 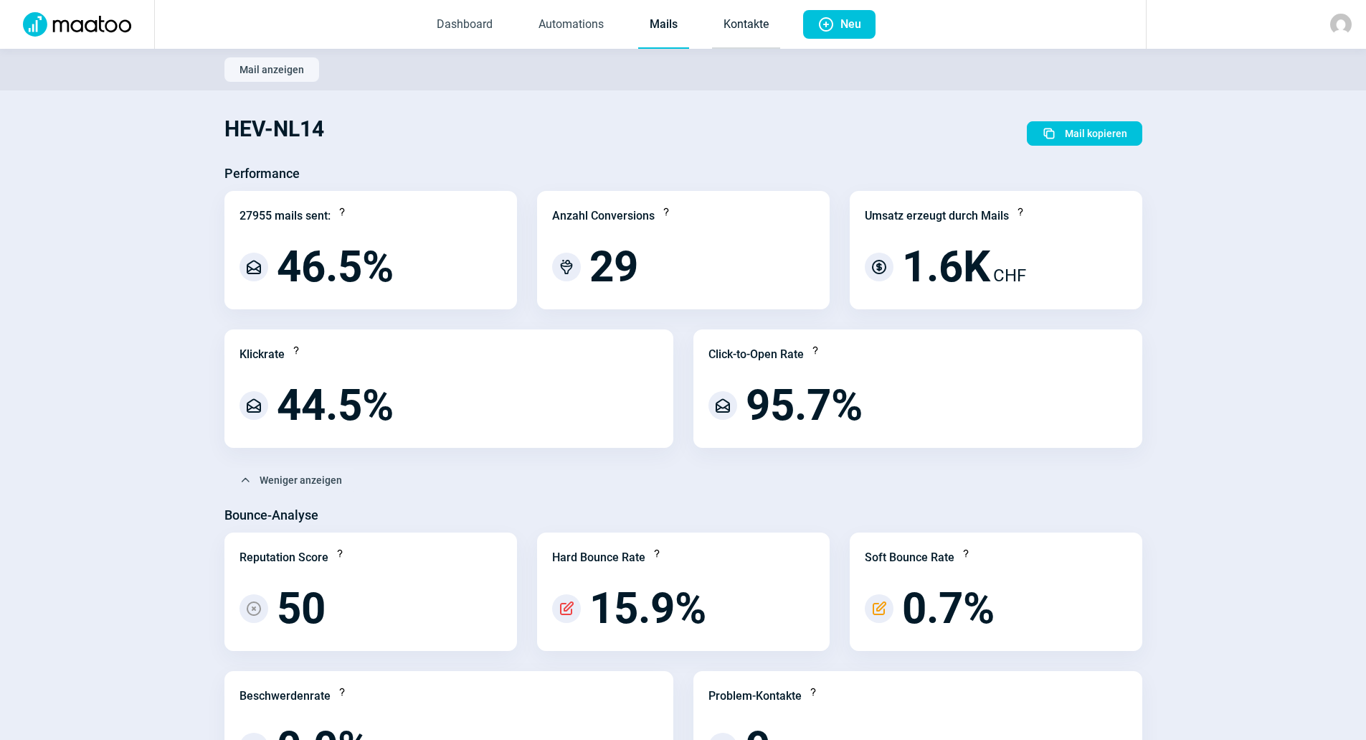 What do you see at coordinates (272, 70) in the screenshot?
I see `span: Mail anzeigen` at bounding box center [272, 70].